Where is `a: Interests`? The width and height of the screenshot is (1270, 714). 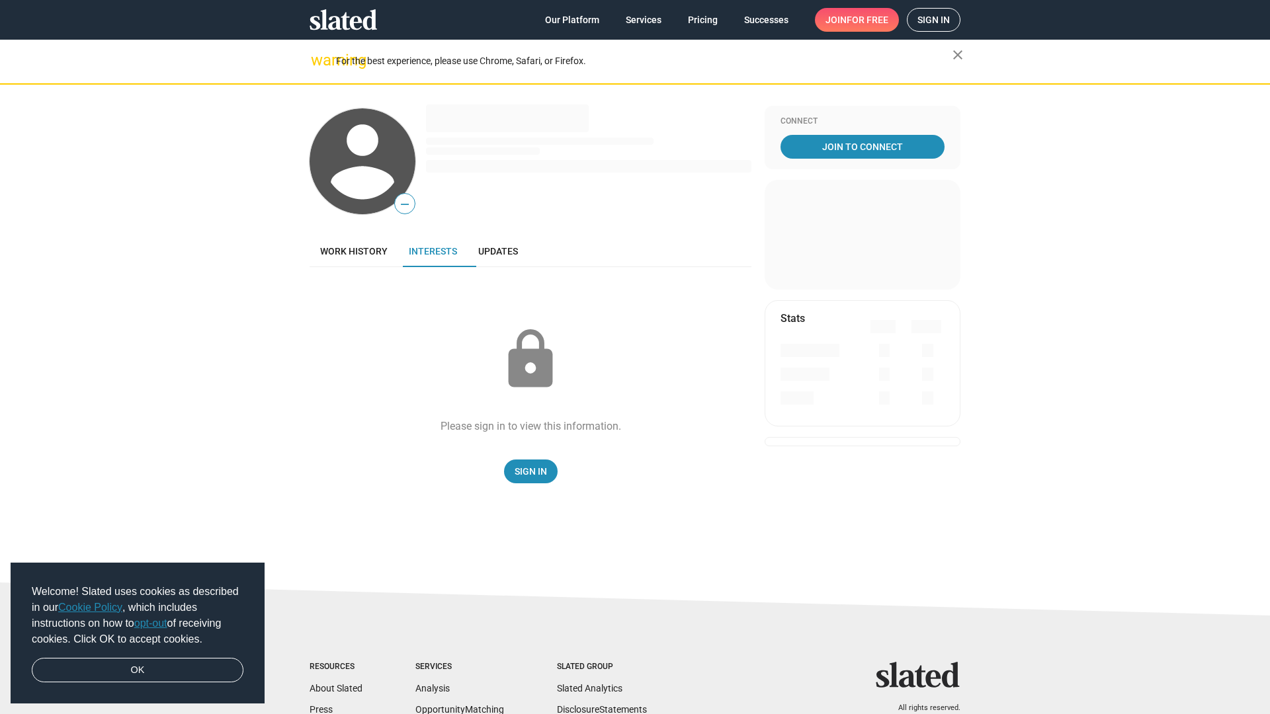 a: Interests is located at coordinates (433, 251).